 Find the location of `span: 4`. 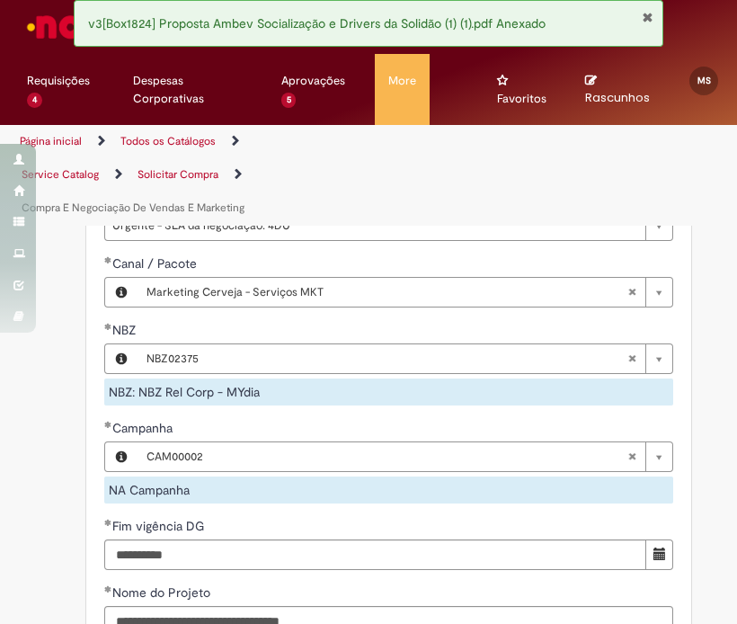

span: 4 is located at coordinates (34, 100).